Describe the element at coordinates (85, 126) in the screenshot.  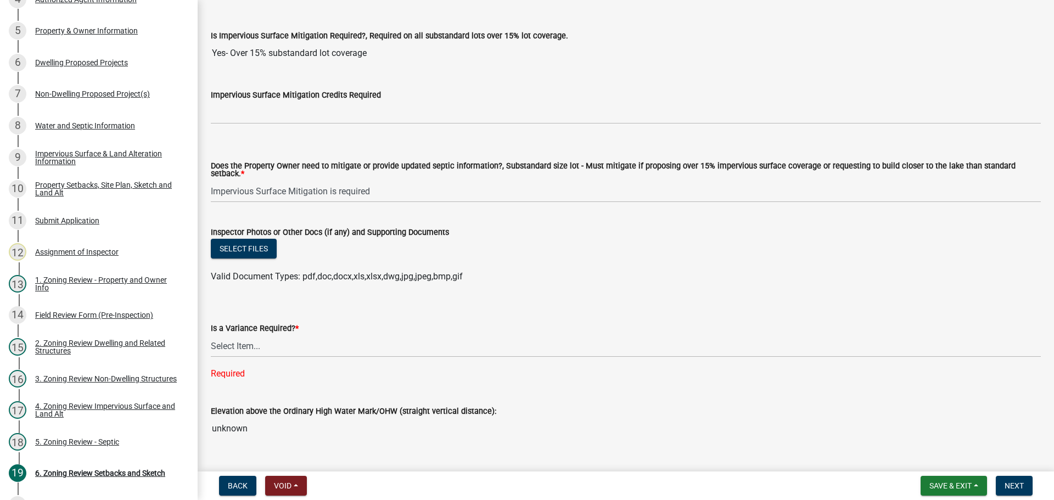
I see `div: Water and Septic Information` at that location.